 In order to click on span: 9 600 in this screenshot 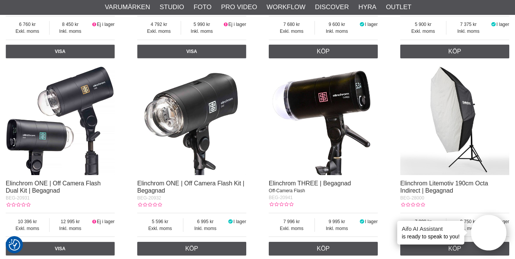, I will do `click(337, 24)`.